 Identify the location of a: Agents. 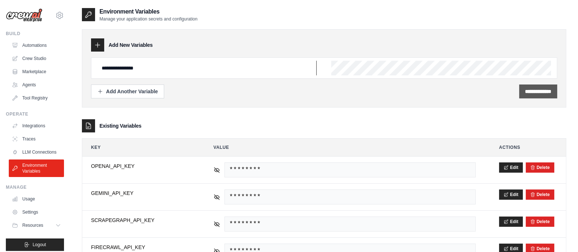
(36, 85).